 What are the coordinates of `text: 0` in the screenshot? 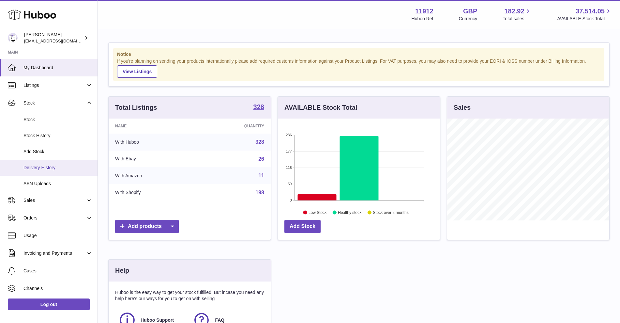 It's located at (291, 200).